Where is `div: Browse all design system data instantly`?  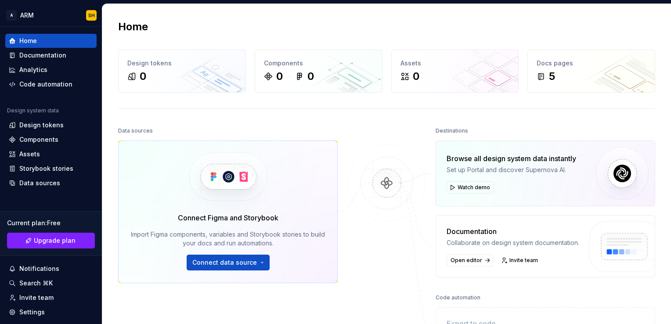 div: Browse all design system data instantly is located at coordinates (511, 159).